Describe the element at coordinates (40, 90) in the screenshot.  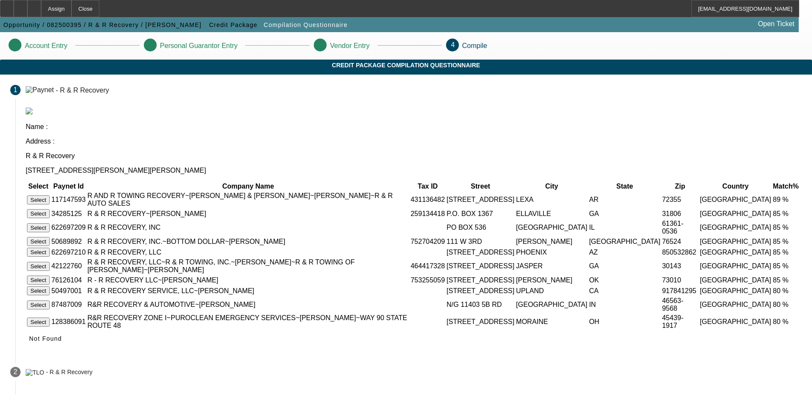
I see `img: Paynet` at that location.